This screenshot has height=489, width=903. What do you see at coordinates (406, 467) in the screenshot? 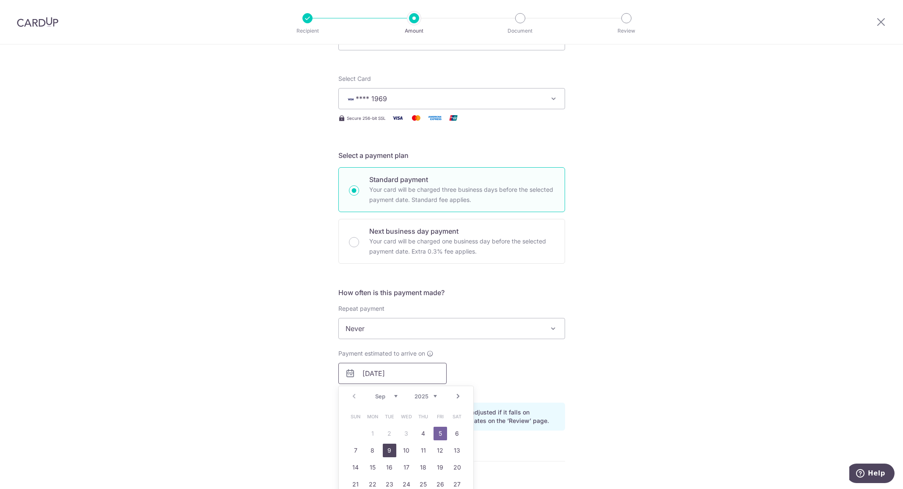
I see `a: 17` at bounding box center [406, 467].